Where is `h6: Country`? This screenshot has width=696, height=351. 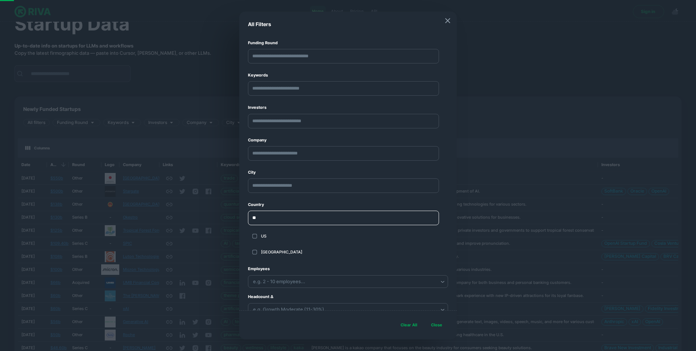
h6: Country is located at coordinates (348, 205).